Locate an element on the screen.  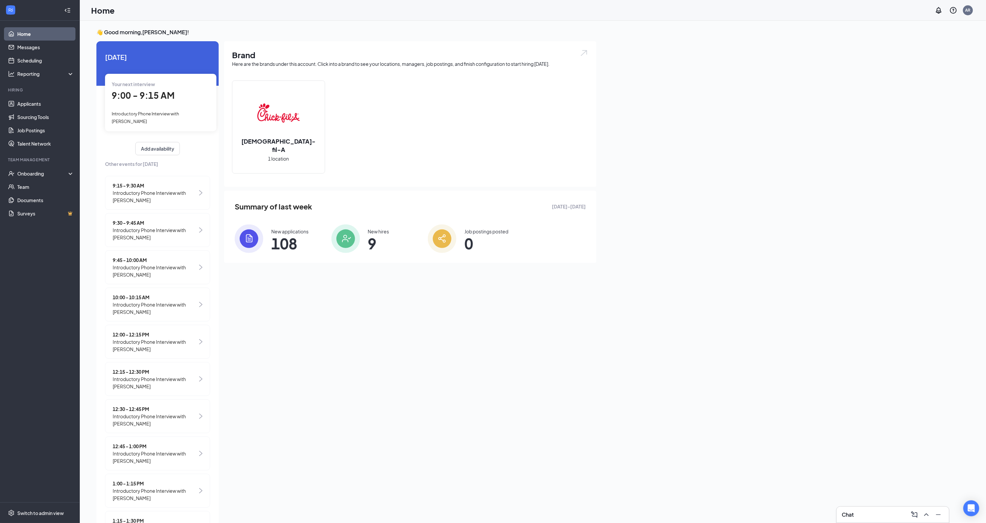
svg: Minimize is located at coordinates (938, 514).